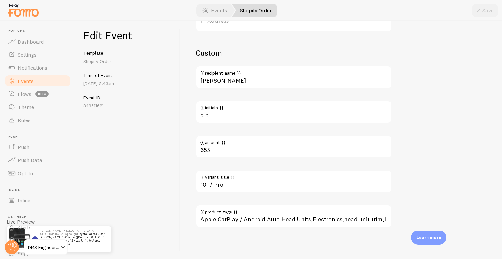 Image resolution: width=502 pixels, height=259 pixels. What do you see at coordinates (23, 10) in the screenshot?
I see `img: fomo-relay-logo-orange.svg` at bounding box center [23, 10].